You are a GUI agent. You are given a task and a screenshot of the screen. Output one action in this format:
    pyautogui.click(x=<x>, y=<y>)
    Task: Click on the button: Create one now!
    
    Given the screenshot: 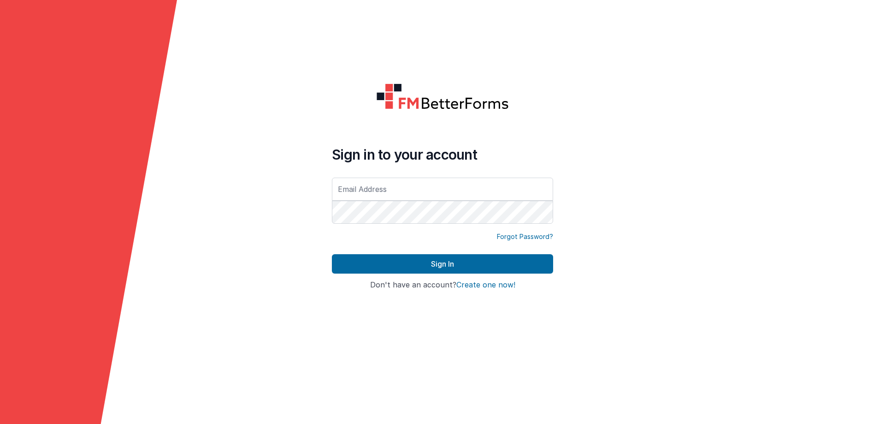 What is the action you would take?
    pyautogui.click(x=486, y=285)
    